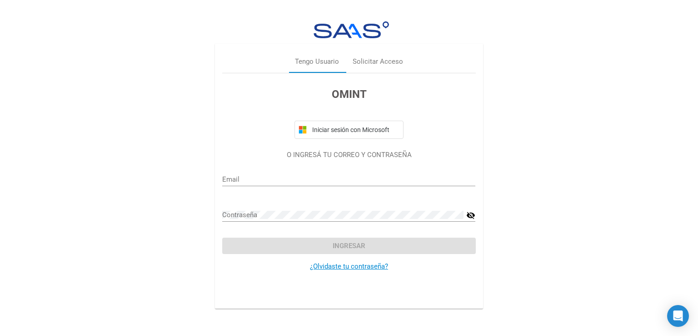 Image resolution: width=698 pixels, height=336 pixels. I want to click on div: Solicitar Acceso, so click(378, 62).